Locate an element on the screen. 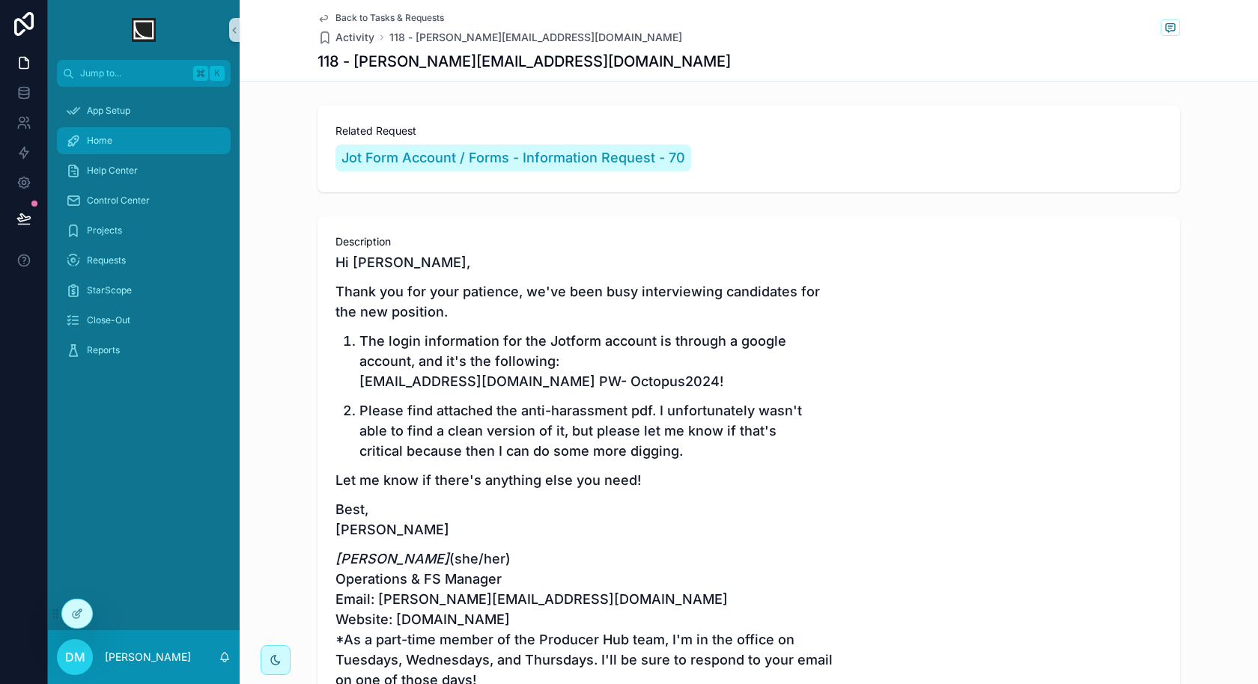 The height and width of the screenshot is (684, 1258). a: Control Center is located at coordinates (144, 201).